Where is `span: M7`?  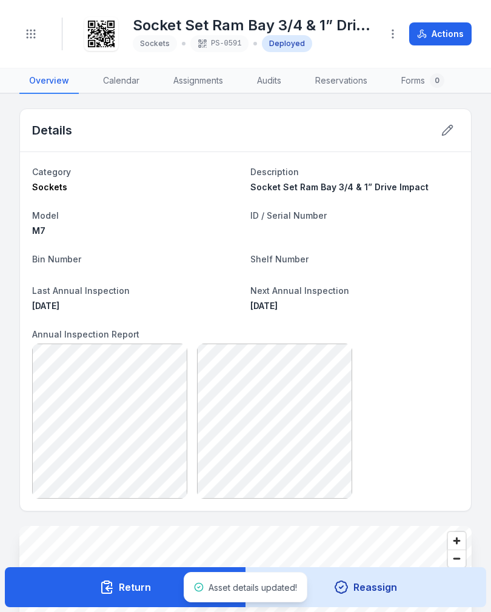
span: M7 is located at coordinates (39, 230).